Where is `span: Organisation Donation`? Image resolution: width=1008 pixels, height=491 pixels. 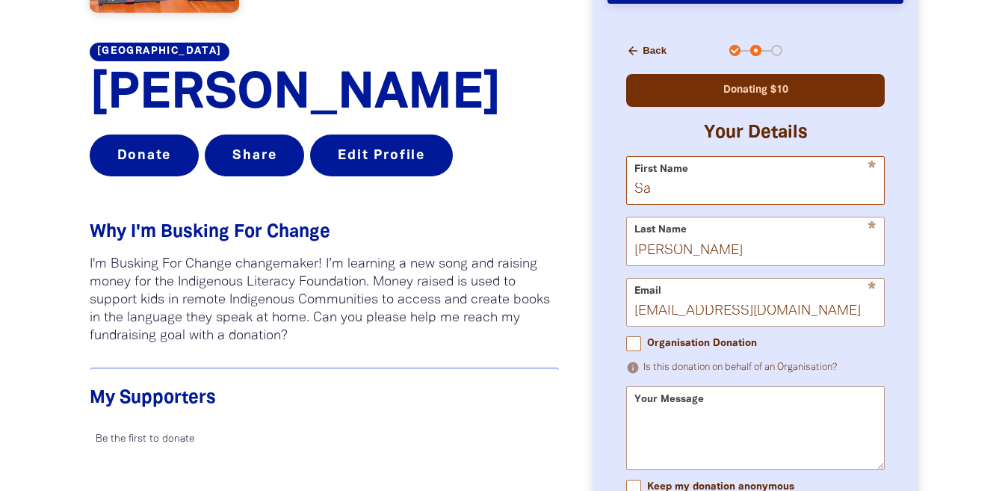 span: Organisation Donation is located at coordinates (702, 343).